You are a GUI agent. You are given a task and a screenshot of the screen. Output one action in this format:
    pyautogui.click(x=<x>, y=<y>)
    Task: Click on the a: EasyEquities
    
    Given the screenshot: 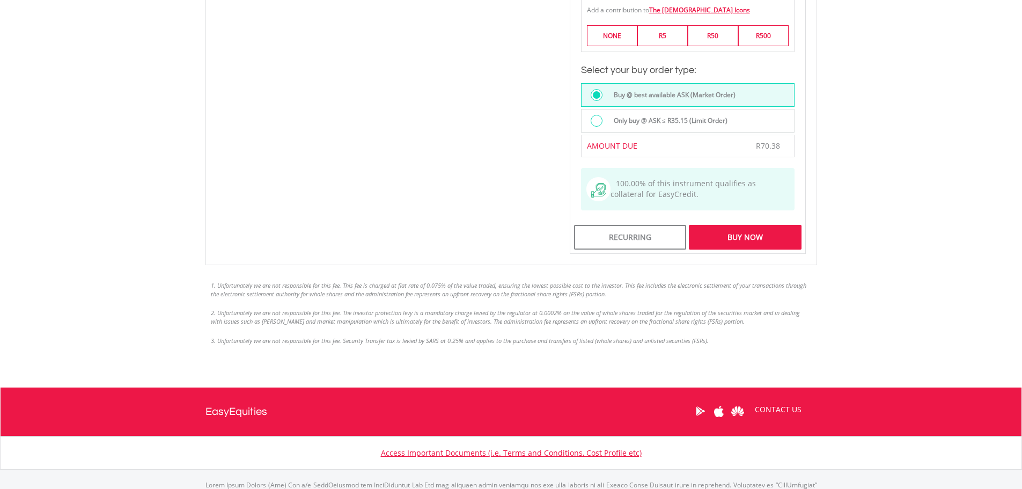 What is the action you would take?
    pyautogui.click(x=236, y=411)
    